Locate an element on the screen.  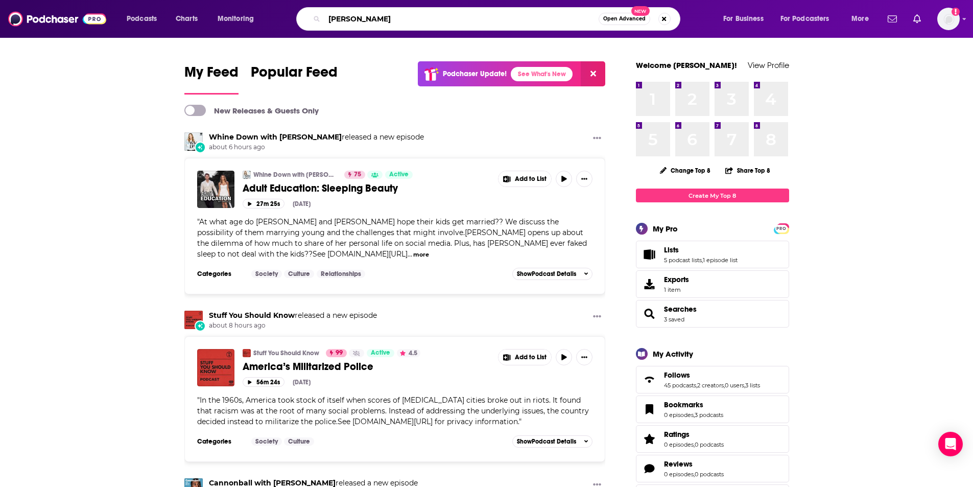
button: 27m 25s is located at coordinates (264, 203).